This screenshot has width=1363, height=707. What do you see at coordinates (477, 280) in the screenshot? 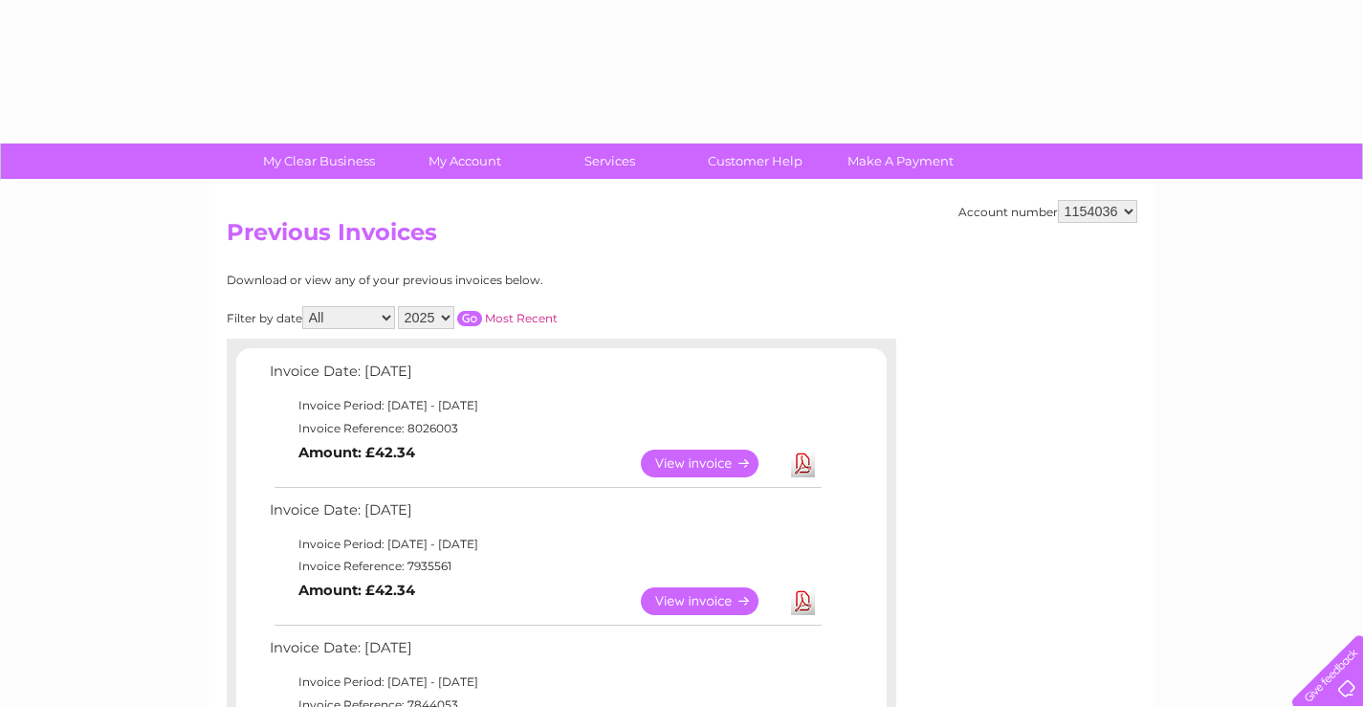
I see `div: Download or view any of your previous invoices below.` at bounding box center [477, 280].